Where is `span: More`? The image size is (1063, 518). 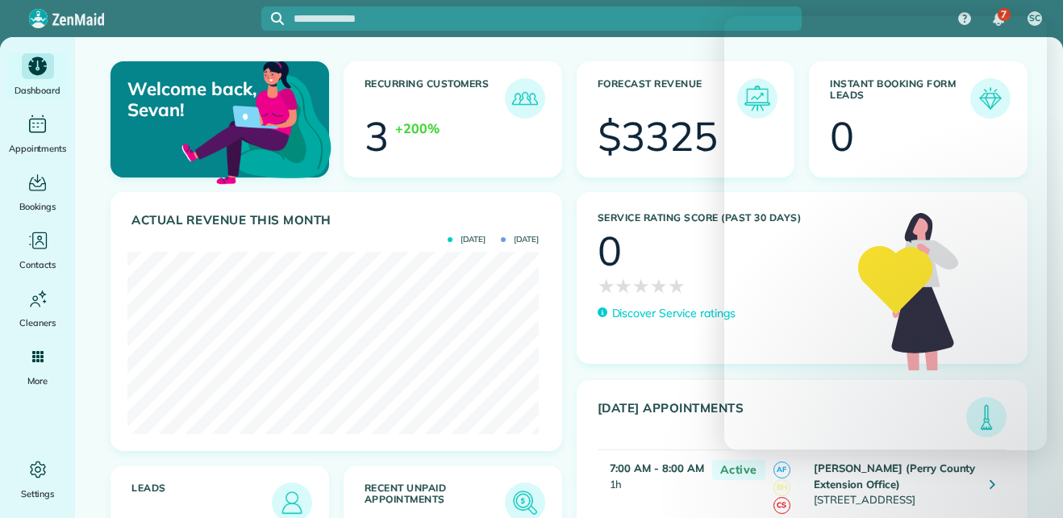 span: More is located at coordinates (37, 381).